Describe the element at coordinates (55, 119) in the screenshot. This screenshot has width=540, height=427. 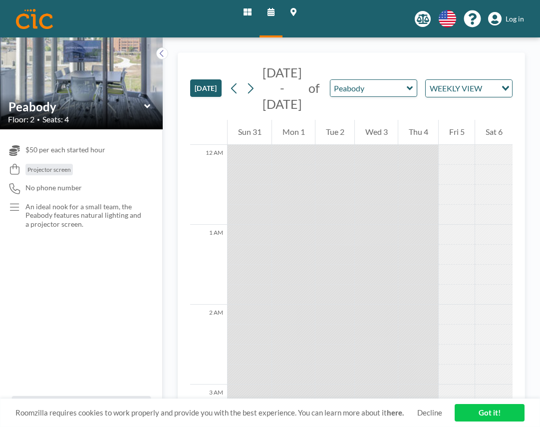
I see `span: Seats: 4` at that location.